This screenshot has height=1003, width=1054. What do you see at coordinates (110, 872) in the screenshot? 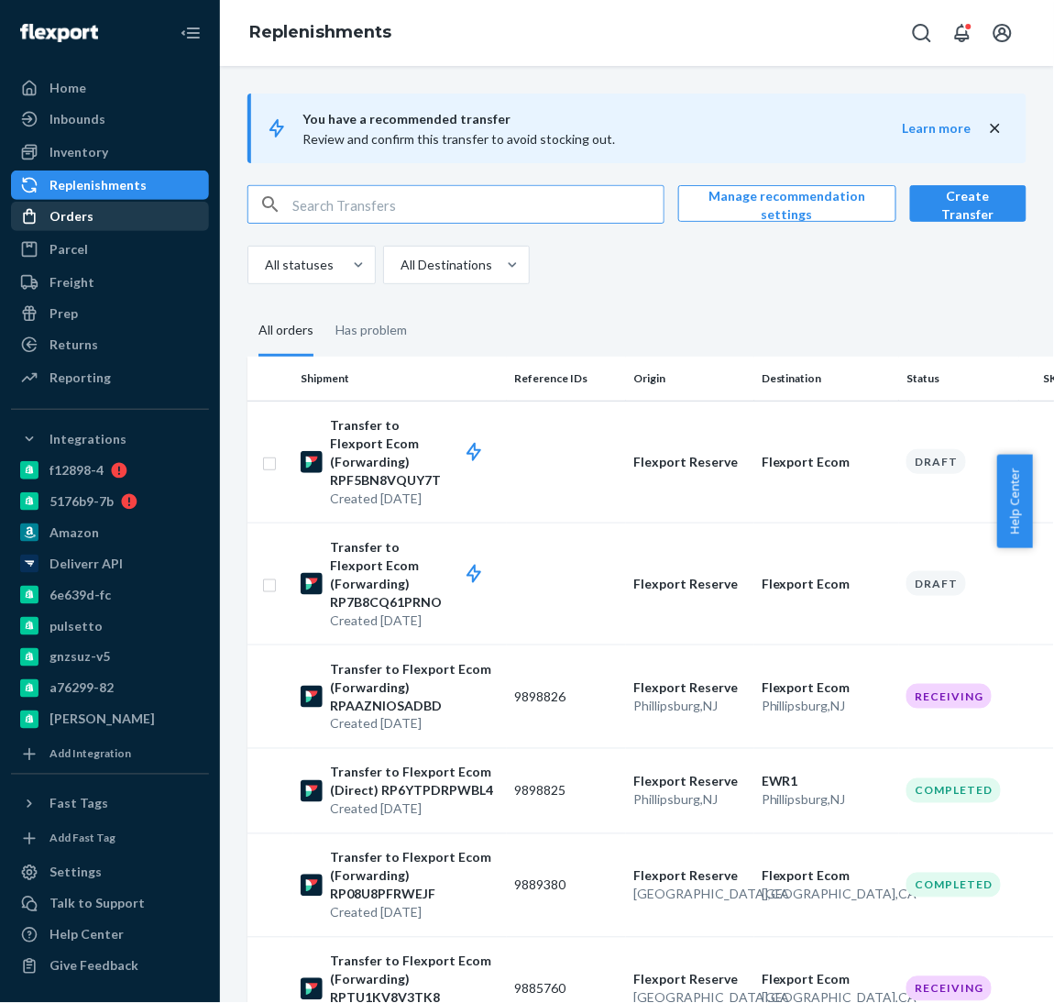
I see `a: Settings` at bounding box center [110, 872].